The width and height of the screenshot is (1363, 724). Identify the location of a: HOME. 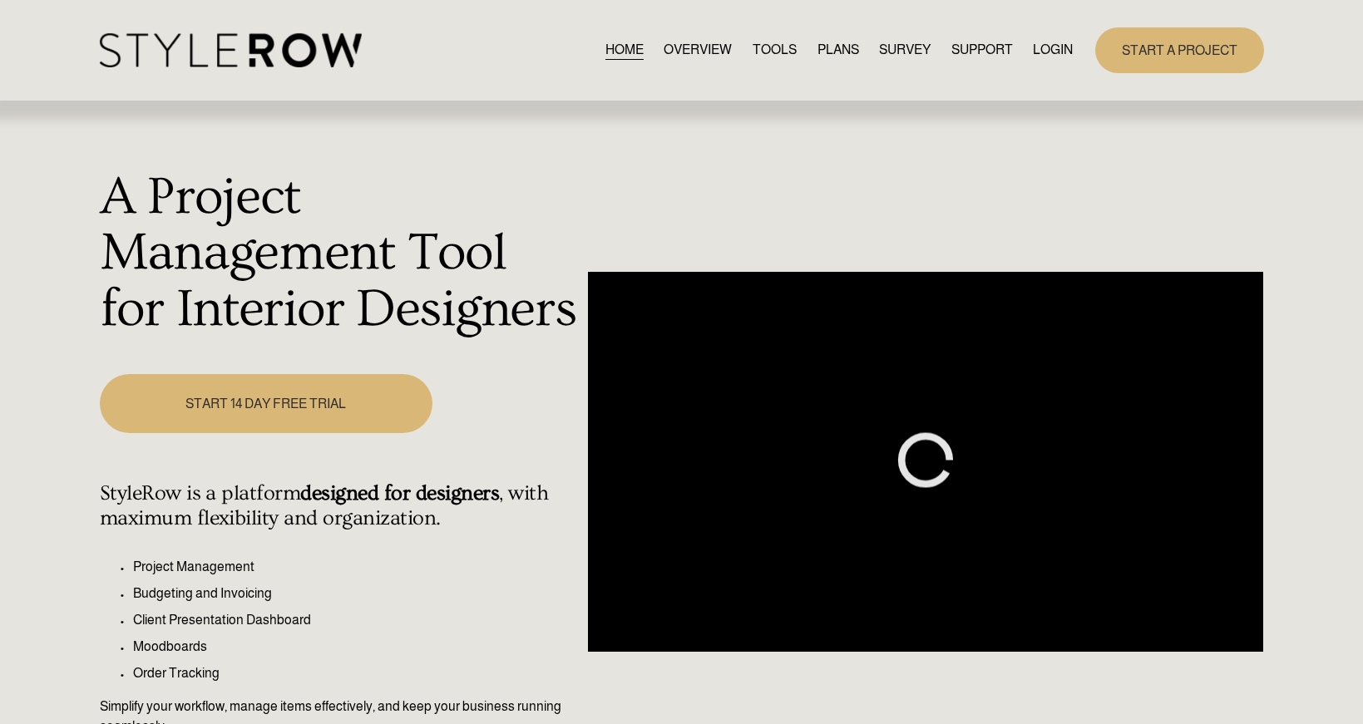
(624, 50).